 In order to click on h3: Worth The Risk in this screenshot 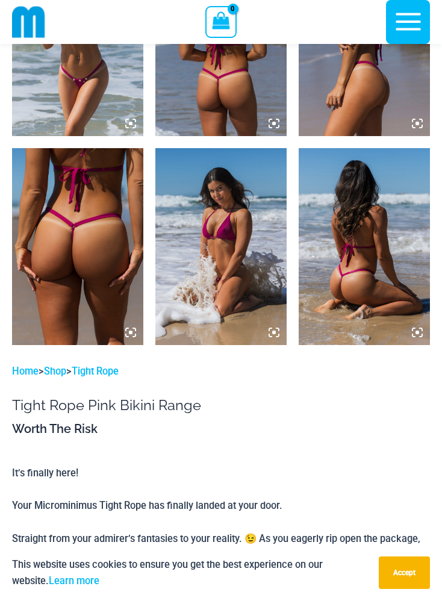, I will do `click(221, 429)`.